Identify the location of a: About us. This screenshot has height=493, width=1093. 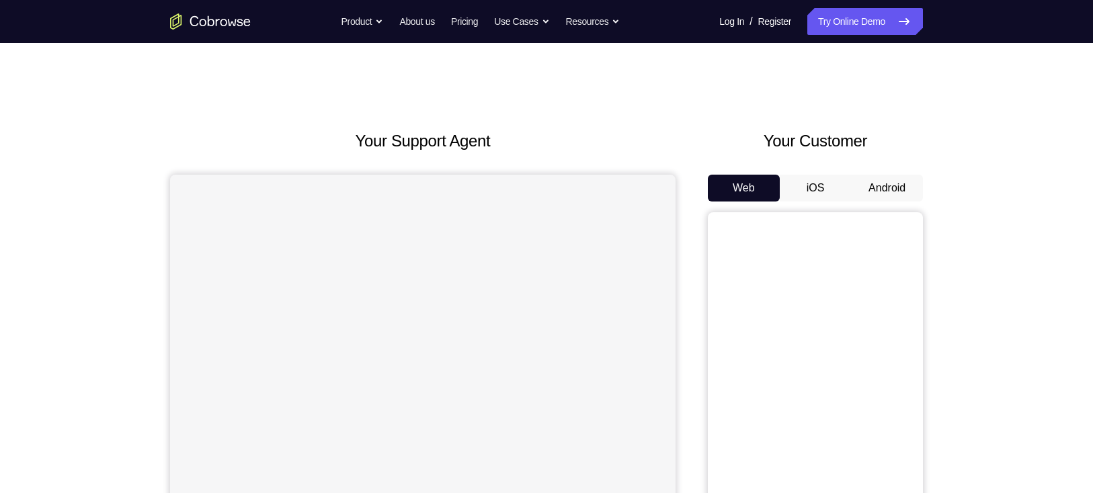
(417, 22).